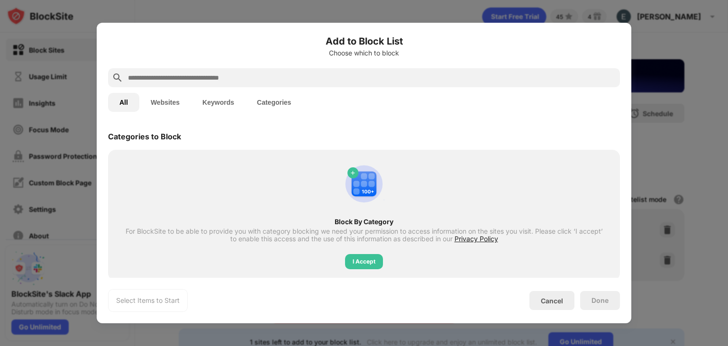  I want to click on button: Websites, so click(165, 102).